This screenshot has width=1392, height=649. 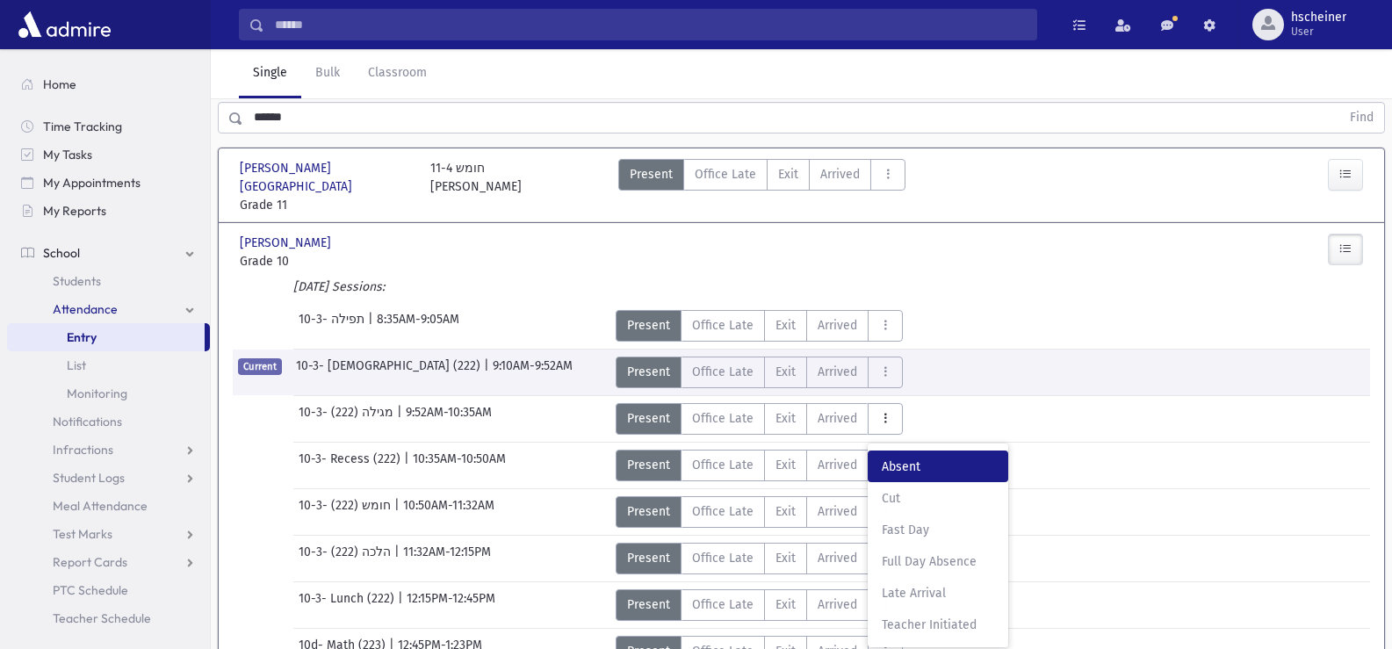 I want to click on span: 10-3- מגילה (222), so click(x=348, y=419).